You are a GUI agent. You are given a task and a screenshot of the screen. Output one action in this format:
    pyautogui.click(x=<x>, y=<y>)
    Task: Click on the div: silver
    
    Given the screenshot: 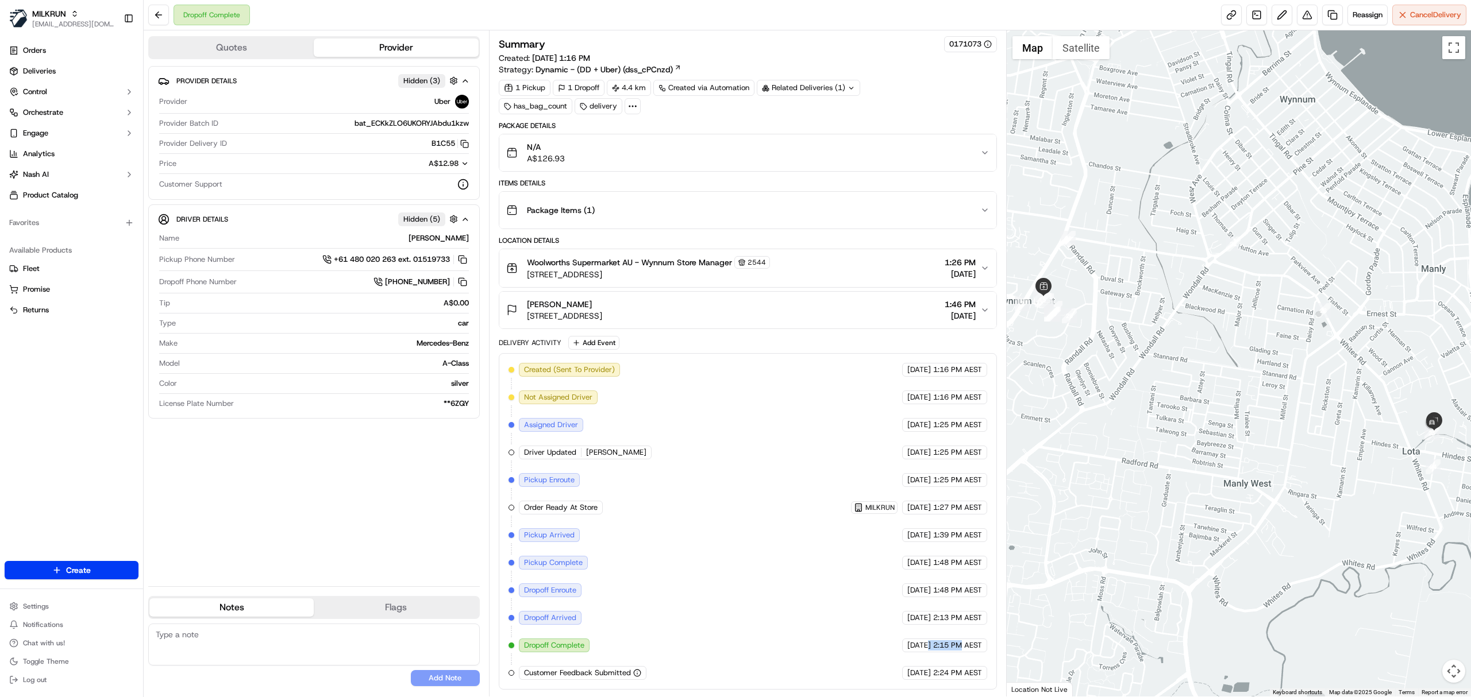 What is the action you would take?
    pyautogui.click(x=325, y=384)
    